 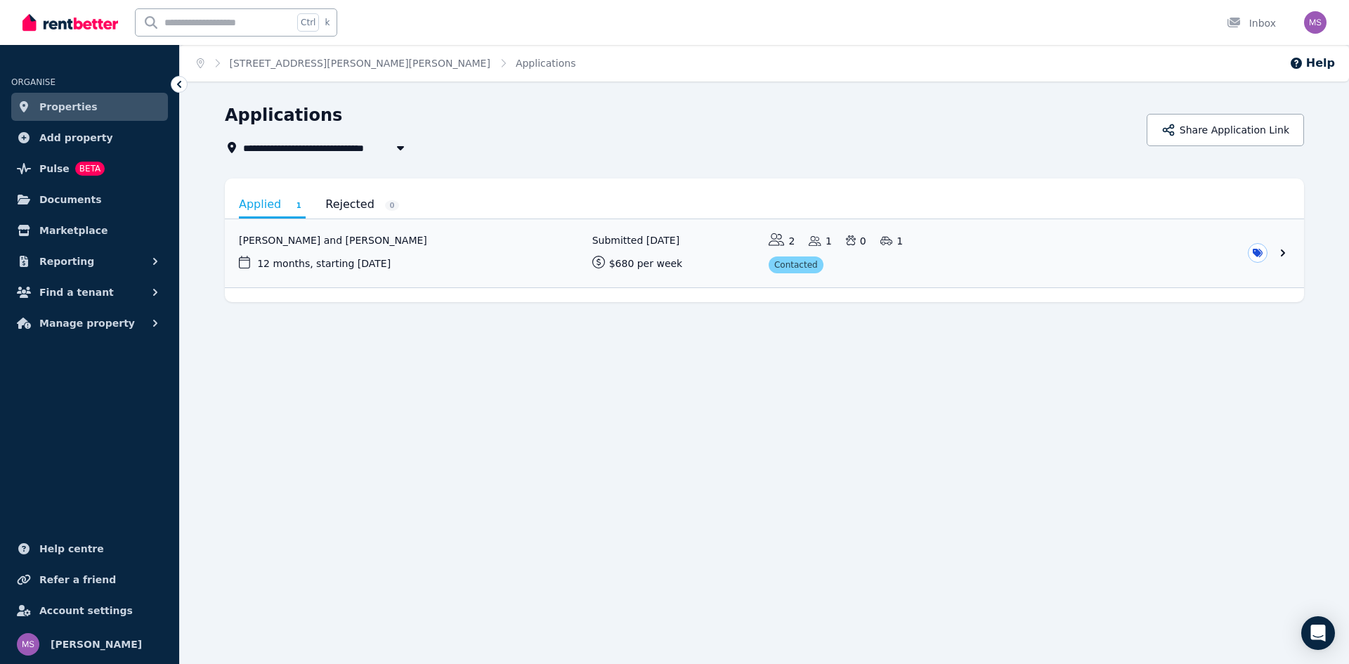 I want to click on button: Help, so click(x=1312, y=63).